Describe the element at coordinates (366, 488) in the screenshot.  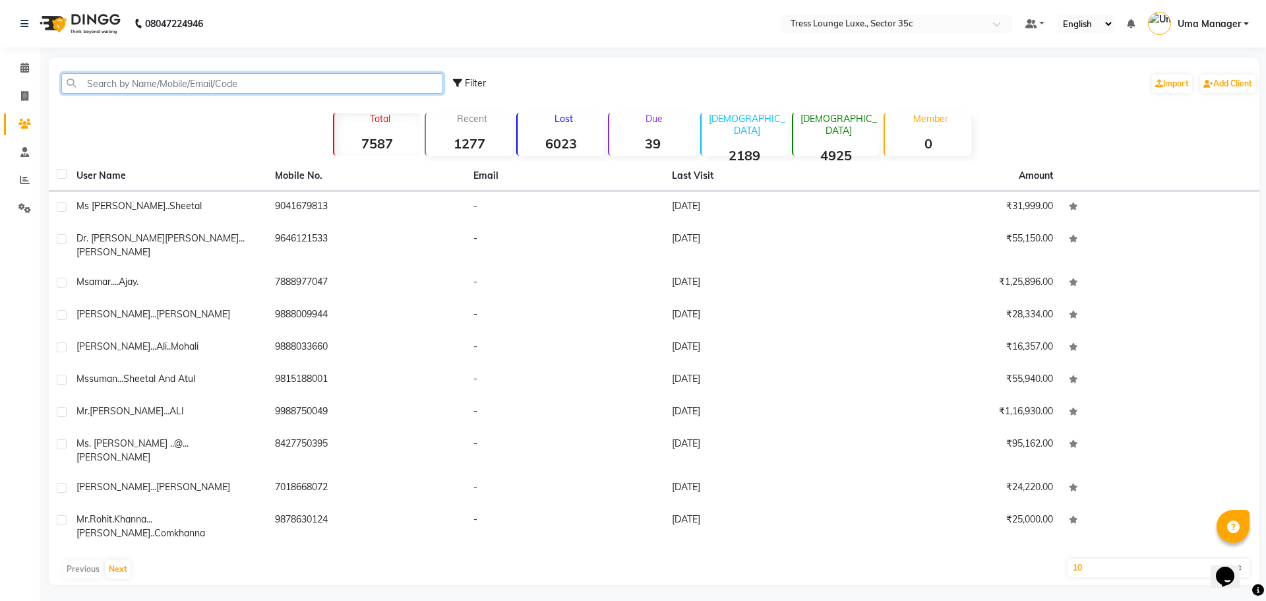
I see `td: 7018668072` at that location.